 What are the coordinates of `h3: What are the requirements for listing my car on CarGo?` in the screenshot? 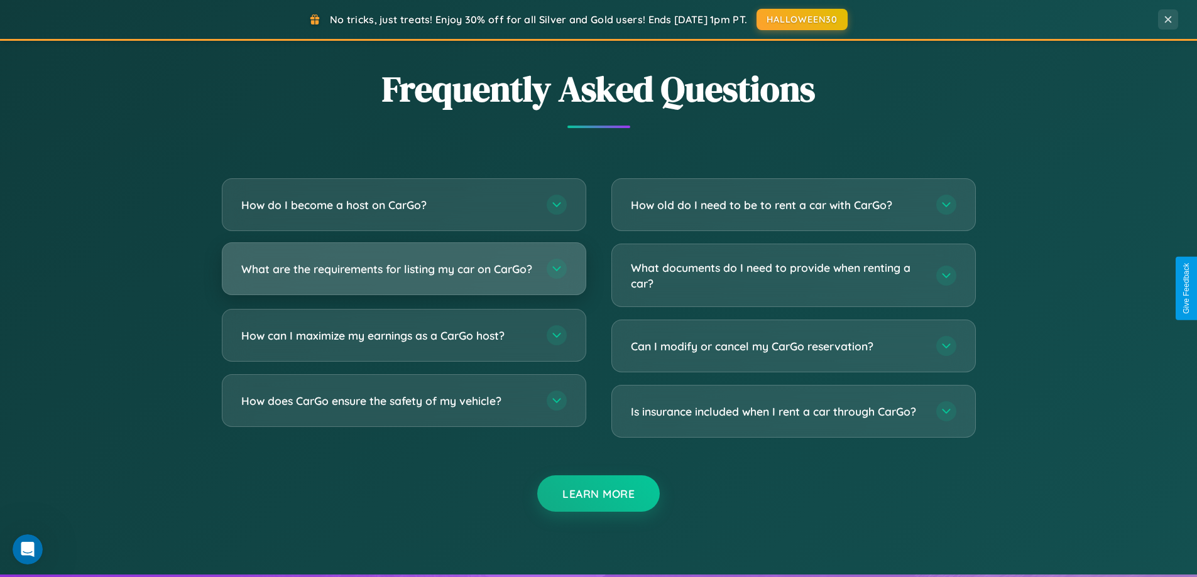 It's located at (388, 269).